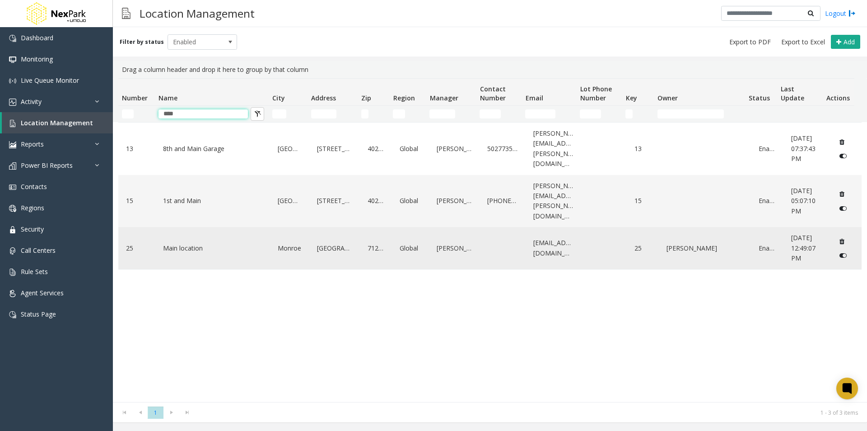 The width and height of the screenshot is (867, 431). What do you see at coordinates (841, 13) in the screenshot?
I see `a: Logout` at bounding box center [841, 13].